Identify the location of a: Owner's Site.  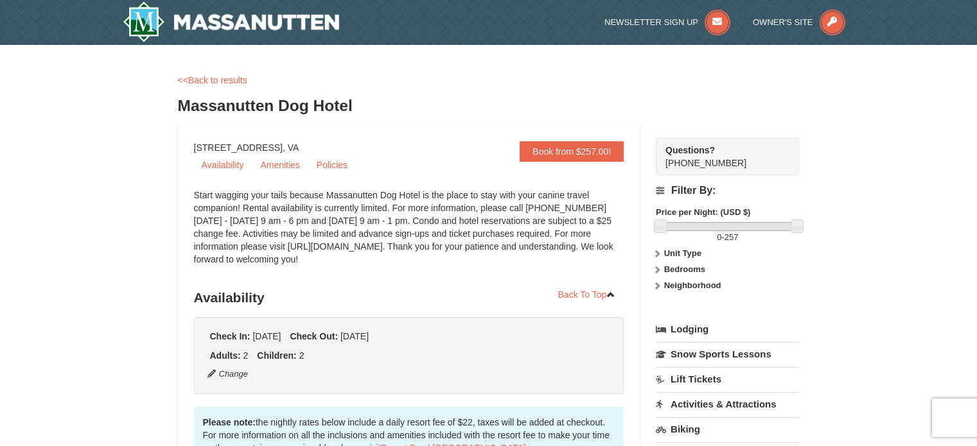
(799, 22).